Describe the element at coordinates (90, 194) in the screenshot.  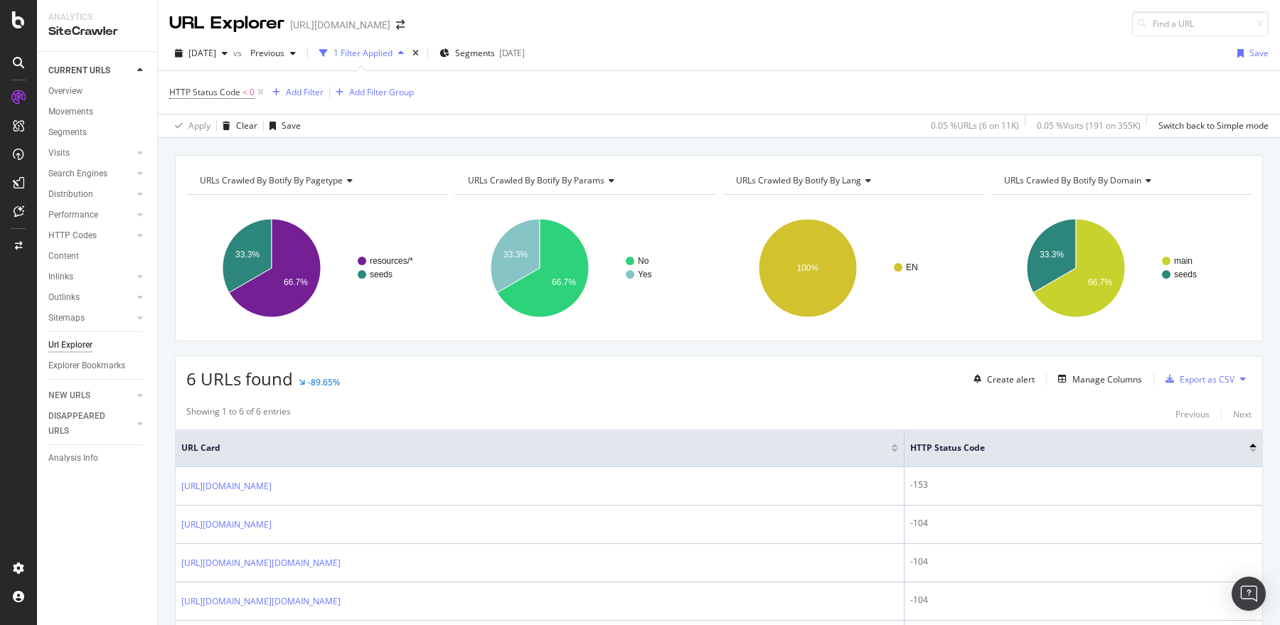
I see `a: Distribution` at that location.